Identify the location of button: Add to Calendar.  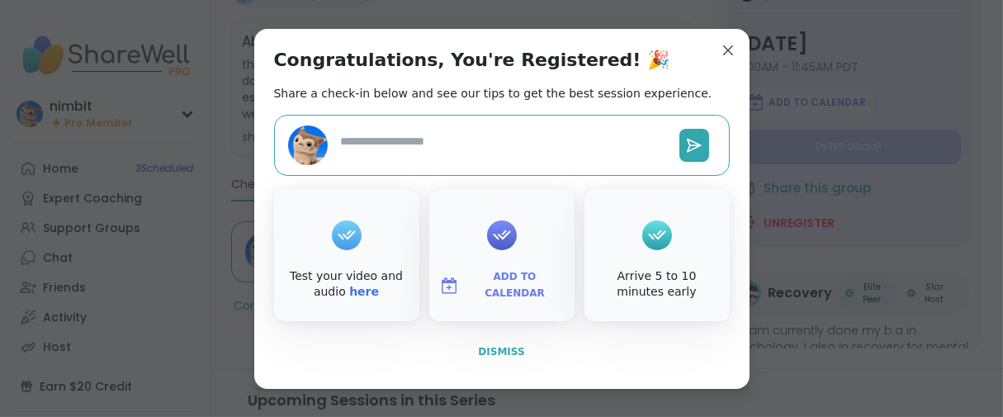
(502, 286).